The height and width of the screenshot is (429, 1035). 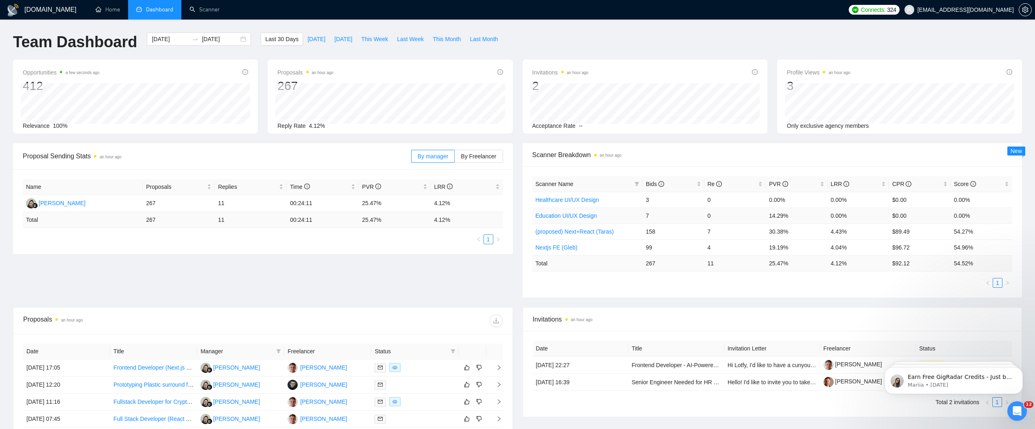 I want to click on td: 4.12 %, so click(x=466, y=220).